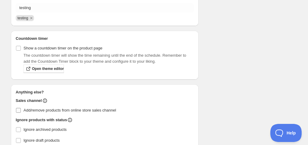  Describe the element at coordinates (105, 92) in the screenshot. I see `h2: Anything else?` at that location.